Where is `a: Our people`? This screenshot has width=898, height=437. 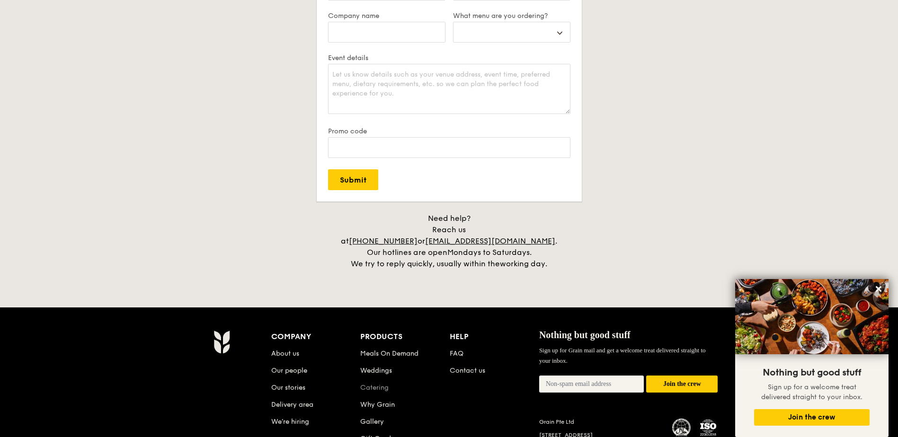
a: Our people is located at coordinates (289, 371).